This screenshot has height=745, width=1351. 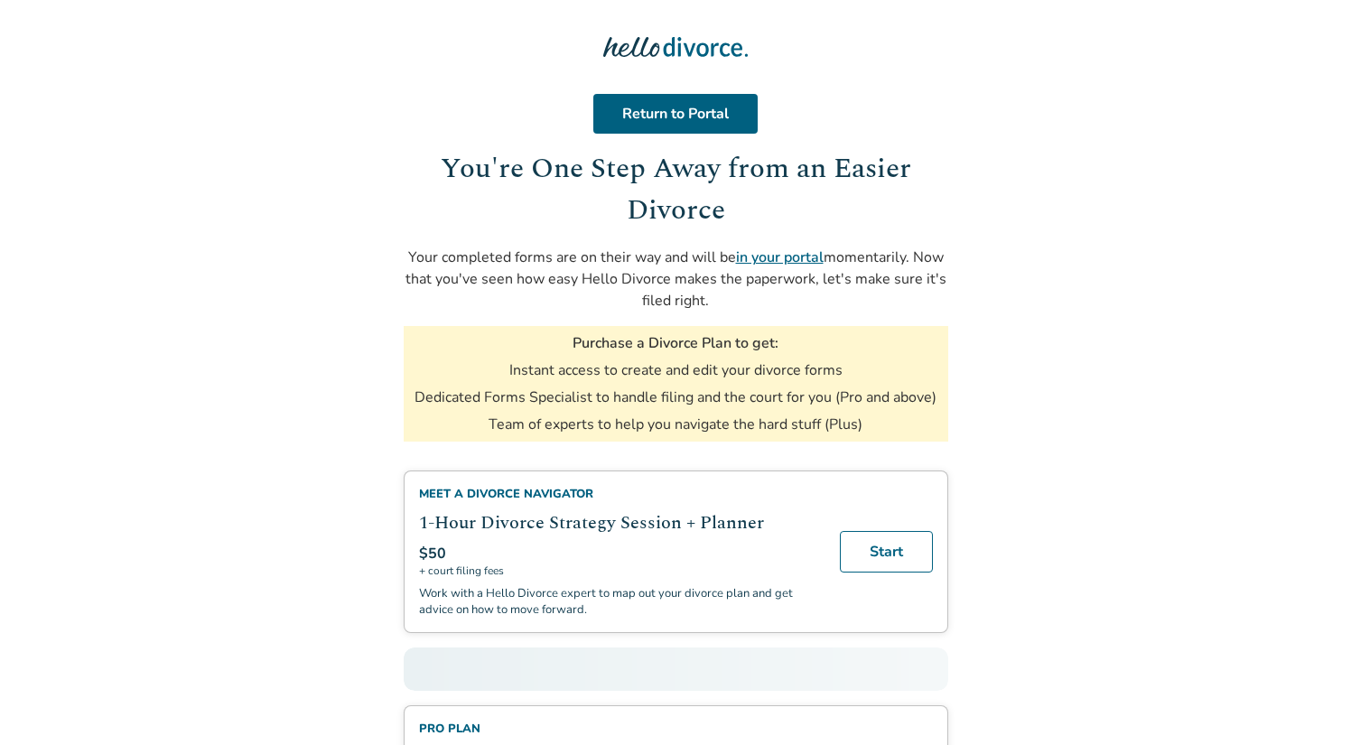 I want to click on a: Start, so click(x=886, y=552).